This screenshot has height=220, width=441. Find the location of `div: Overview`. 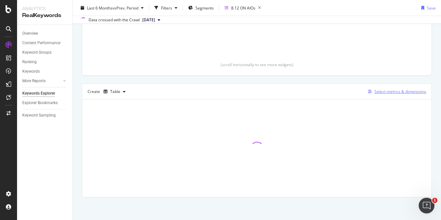

div: Overview is located at coordinates (30, 33).